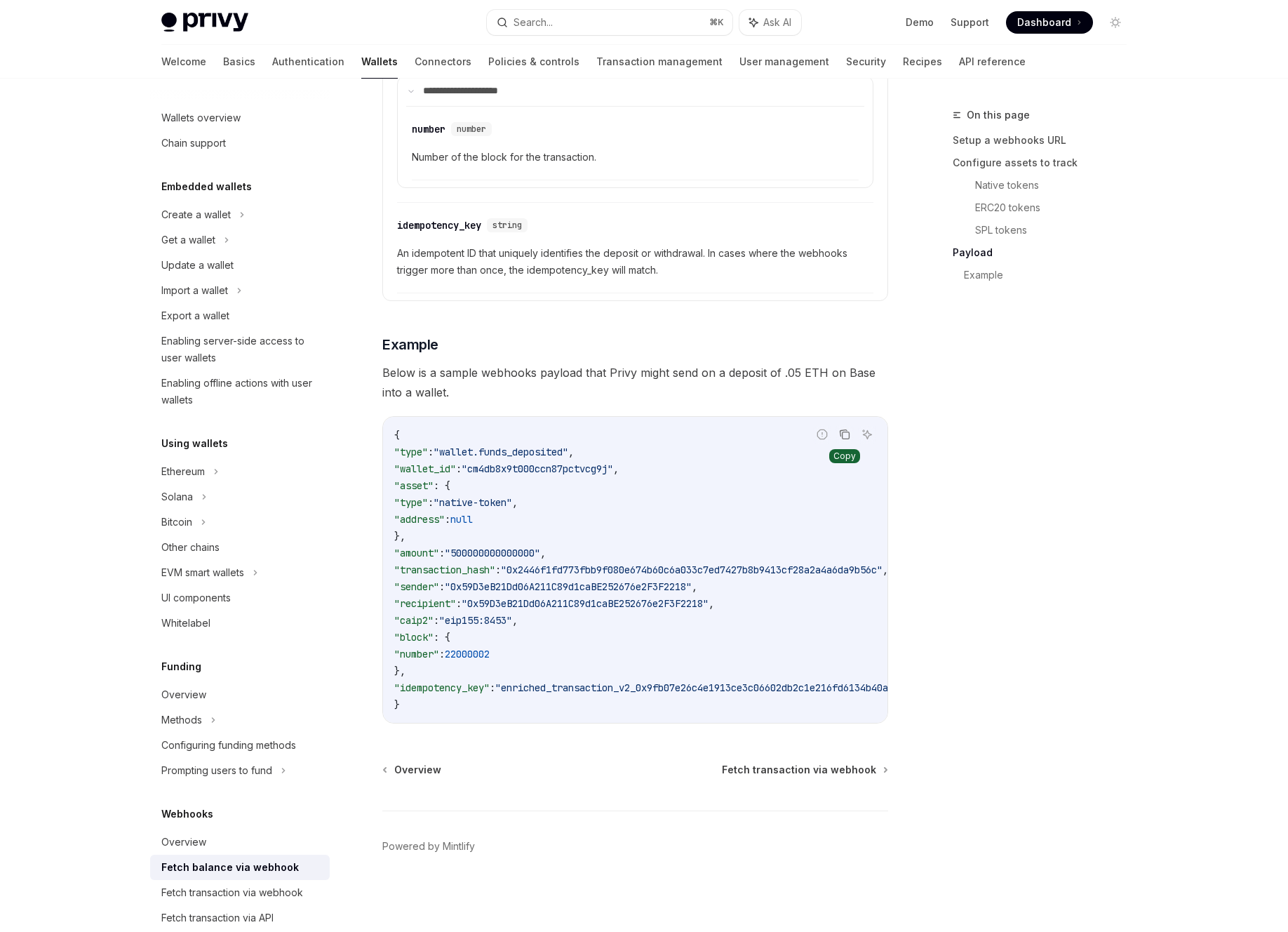 This screenshot has width=1288, height=932. I want to click on a: Policies & controls, so click(534, 62).